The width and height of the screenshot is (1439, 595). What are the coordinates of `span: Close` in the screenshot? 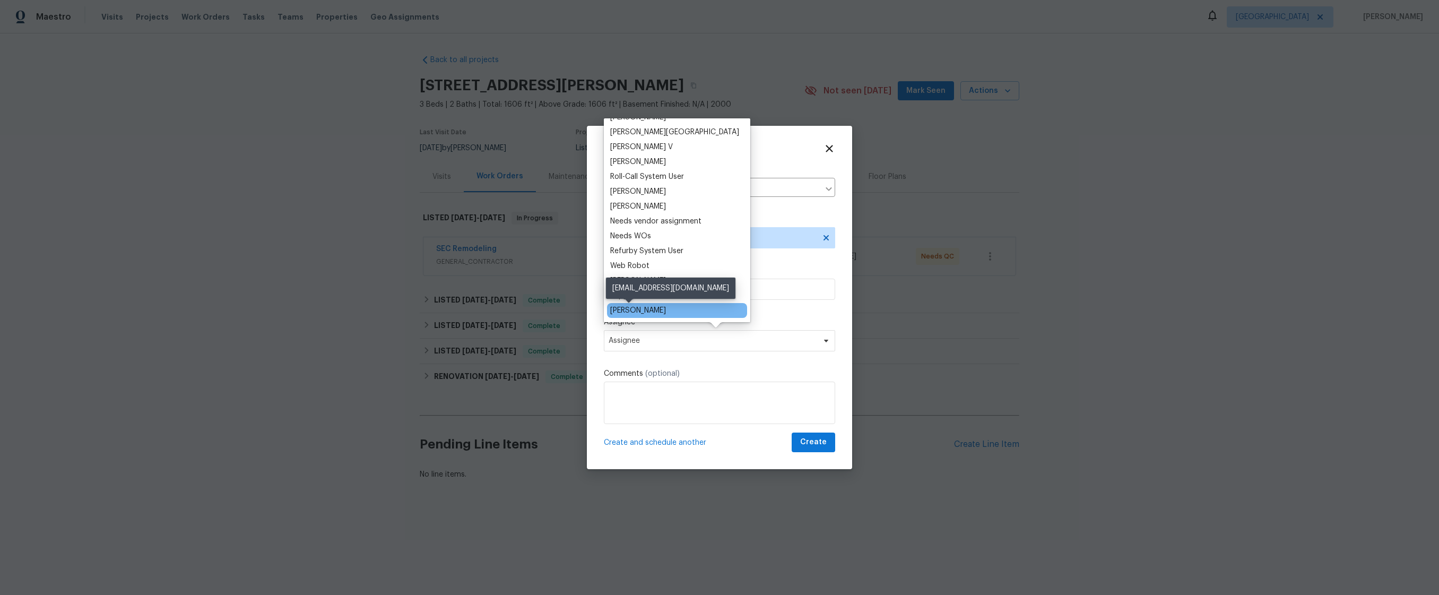 It's located at (829, 149).